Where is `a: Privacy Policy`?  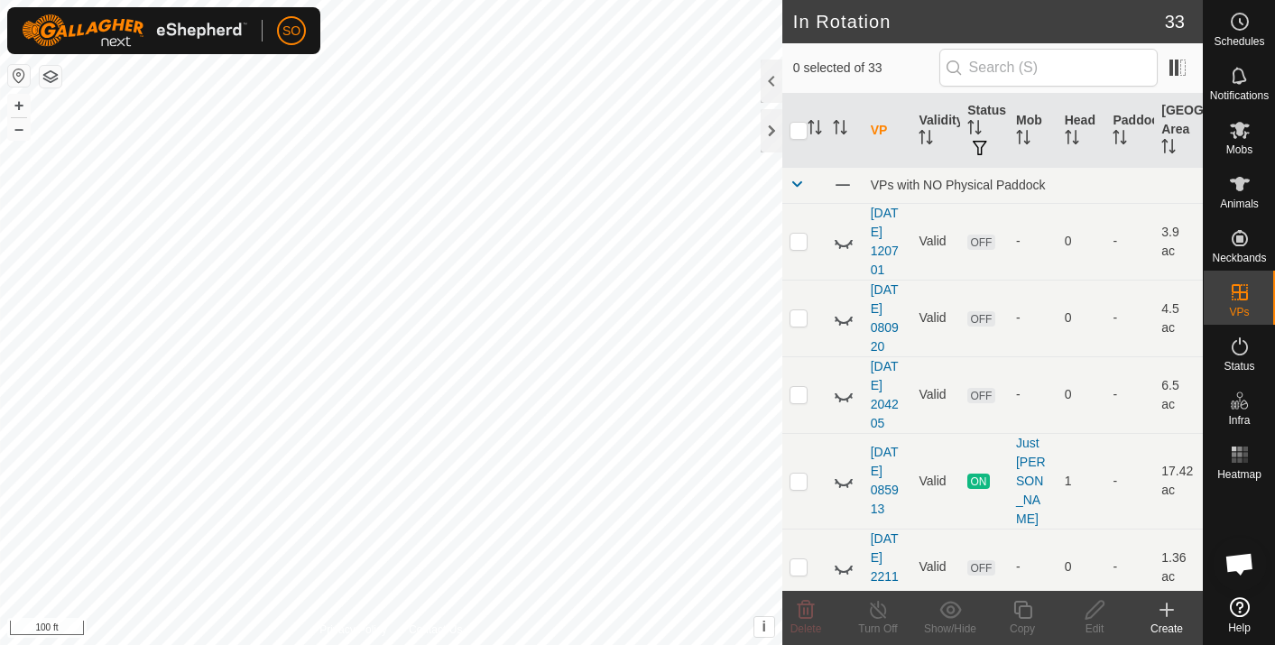 a: Privacy Policy is located at coordinates (353, 630).